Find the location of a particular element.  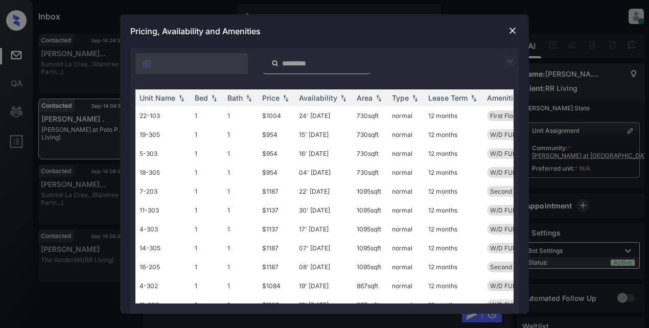

div: Type is located at coordinates (400, 98).